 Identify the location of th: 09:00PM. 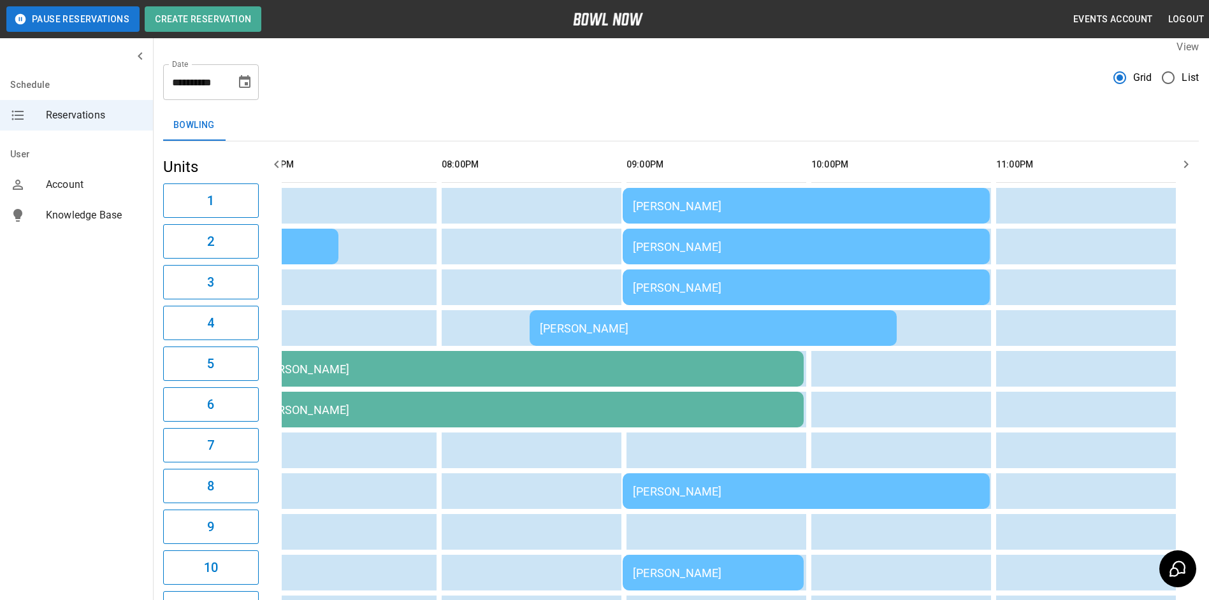
(716, 164).